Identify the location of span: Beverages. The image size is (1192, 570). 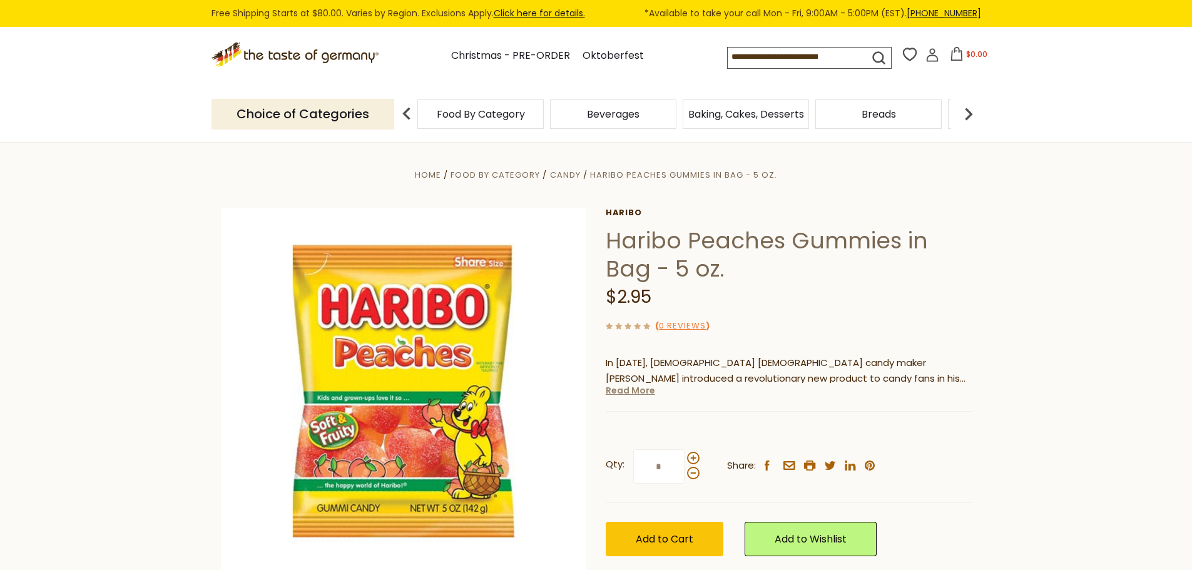
(613, 114).